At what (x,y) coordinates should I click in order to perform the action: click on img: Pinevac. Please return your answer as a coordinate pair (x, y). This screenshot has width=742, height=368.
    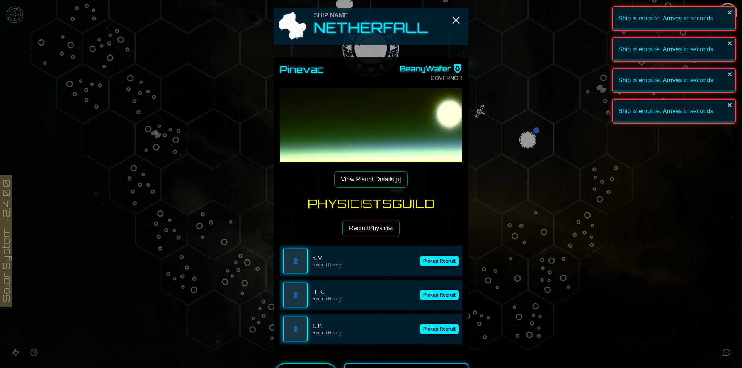
    Looking at the image, I should click on (371, 179).